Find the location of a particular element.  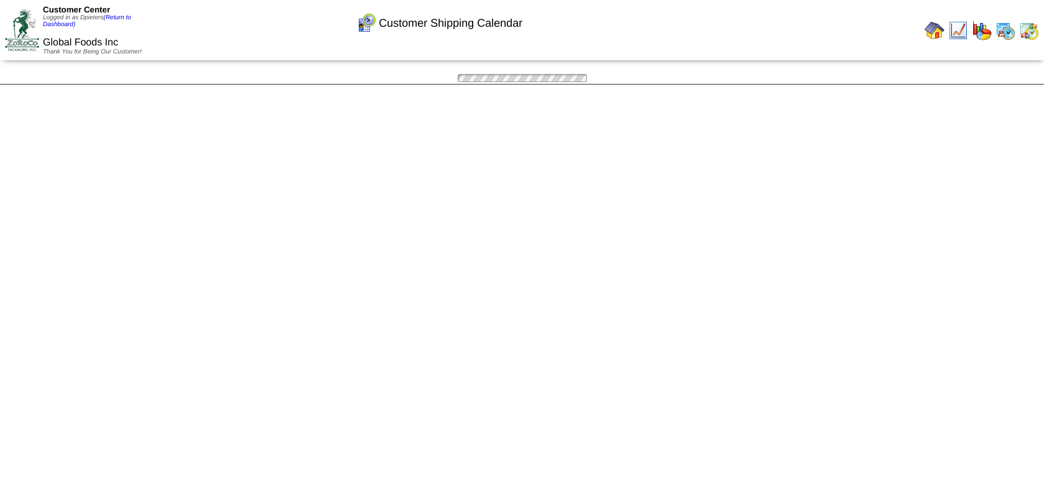

img: ZoRoCo_Logo(Green%26Foil)%20jpg.webp is located at coordinates (22, 30).